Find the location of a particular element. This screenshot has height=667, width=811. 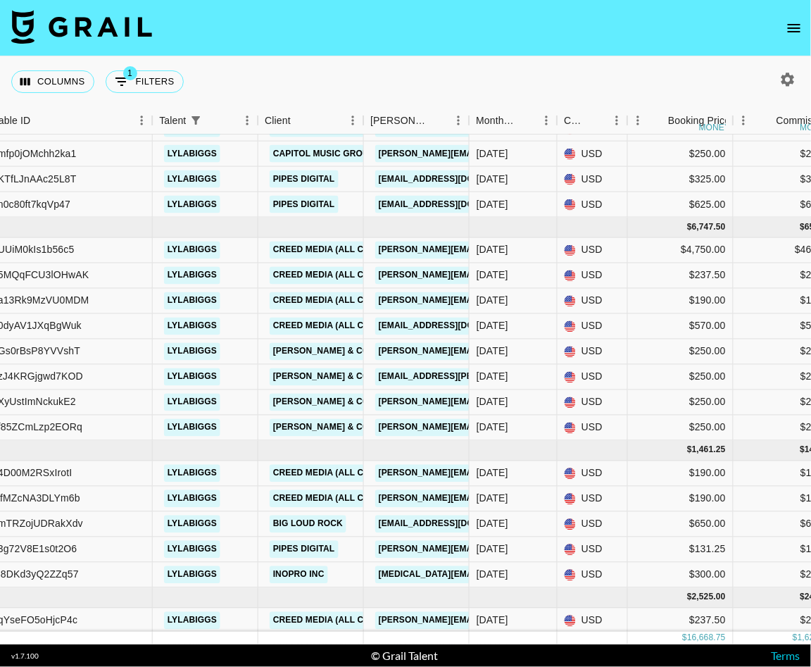

div: Month Due is located at coordinates (513, 120).